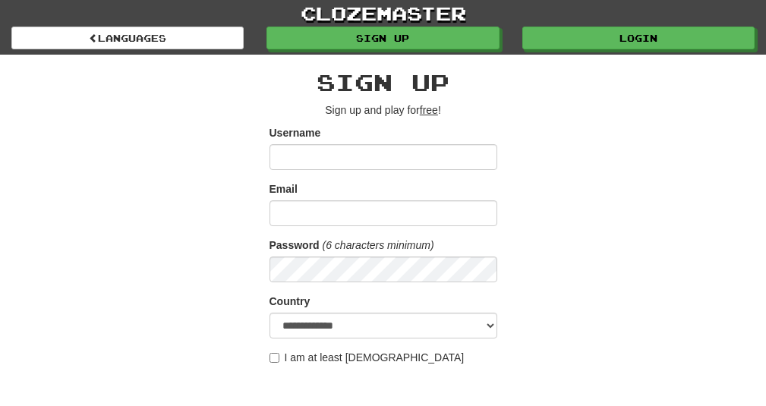  What do you see at coordinates (383, 38) in the screenshot?
I see `a: Sign up` at bounding box center [383, 38].